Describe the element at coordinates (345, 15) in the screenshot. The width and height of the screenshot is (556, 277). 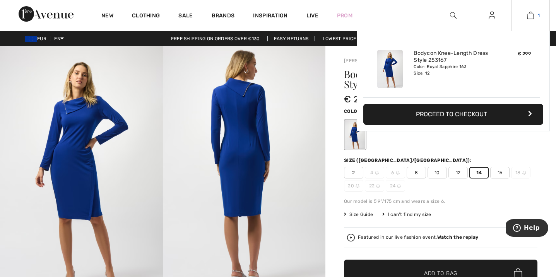
I see `a: Prom` at that location.